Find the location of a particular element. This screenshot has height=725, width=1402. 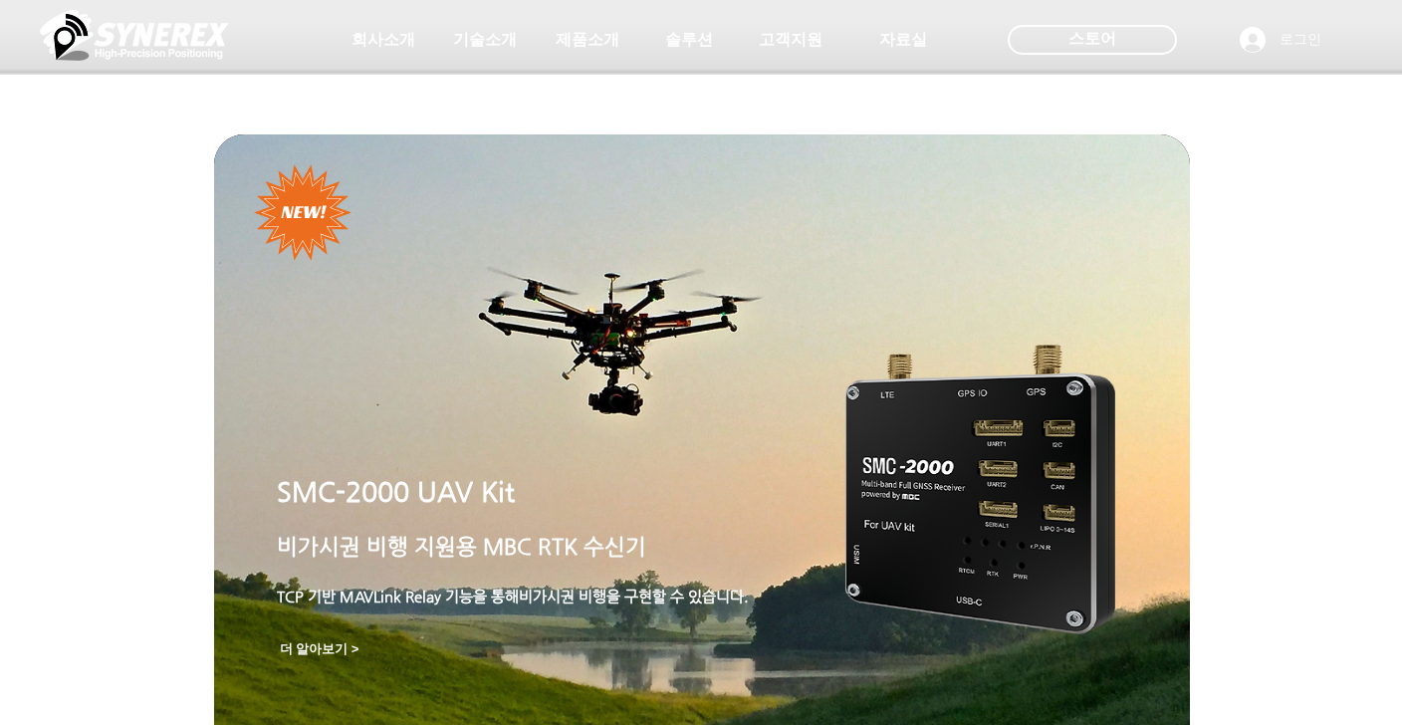

a: 솔루션 is located at coordinates (689, 40).